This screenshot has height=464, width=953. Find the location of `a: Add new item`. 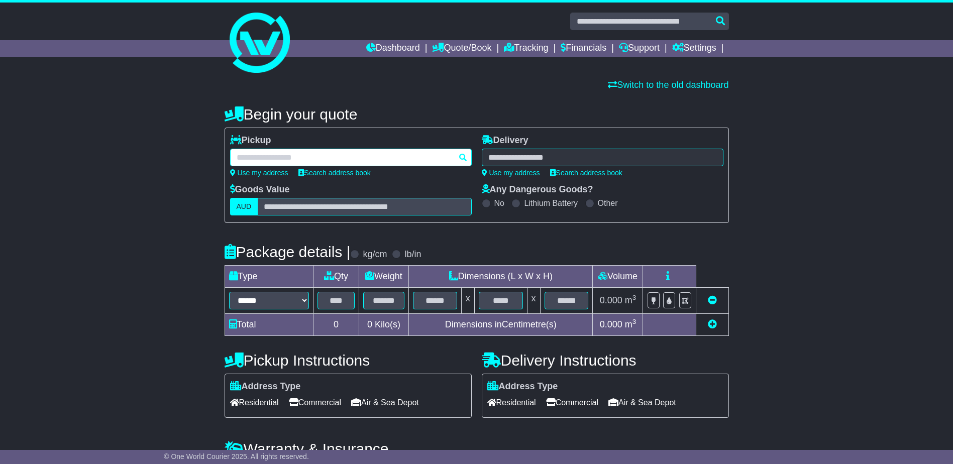

a: Add new item is located at coordinates (712, 325).